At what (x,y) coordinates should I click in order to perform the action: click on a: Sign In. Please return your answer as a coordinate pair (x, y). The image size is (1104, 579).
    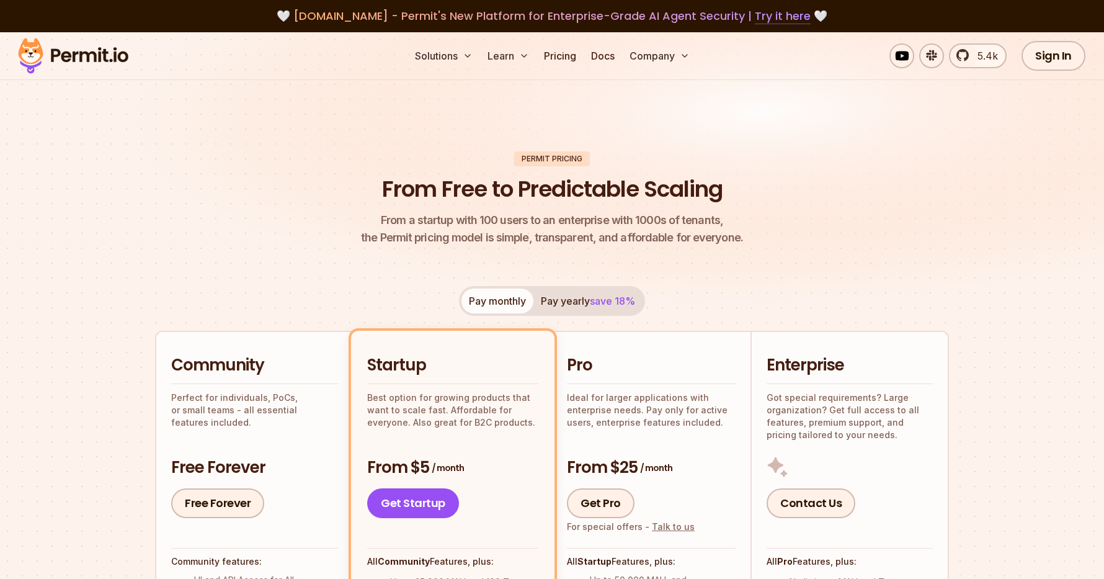
    Looking at the image, I should click on (1053, 56).